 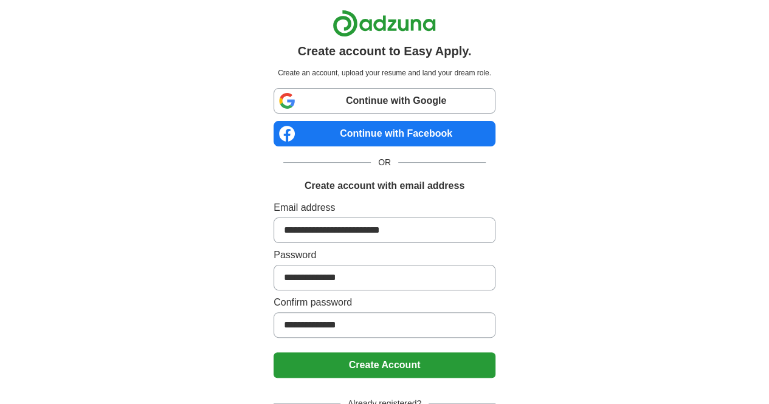 I want to click on span: OR, so click(x=384, y=162).